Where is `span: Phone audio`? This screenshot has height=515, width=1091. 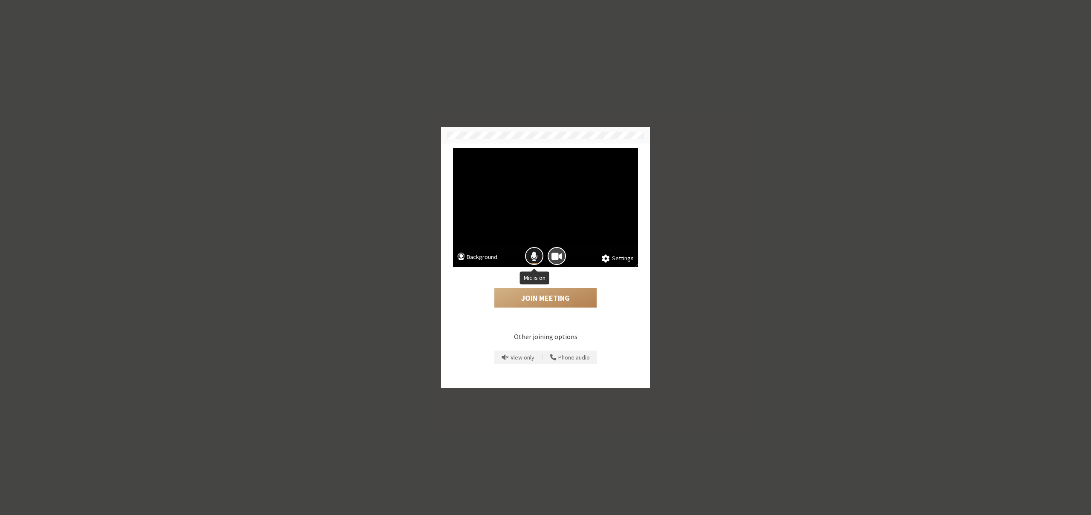
span: Phone audio is located at coordinates (574, 358).